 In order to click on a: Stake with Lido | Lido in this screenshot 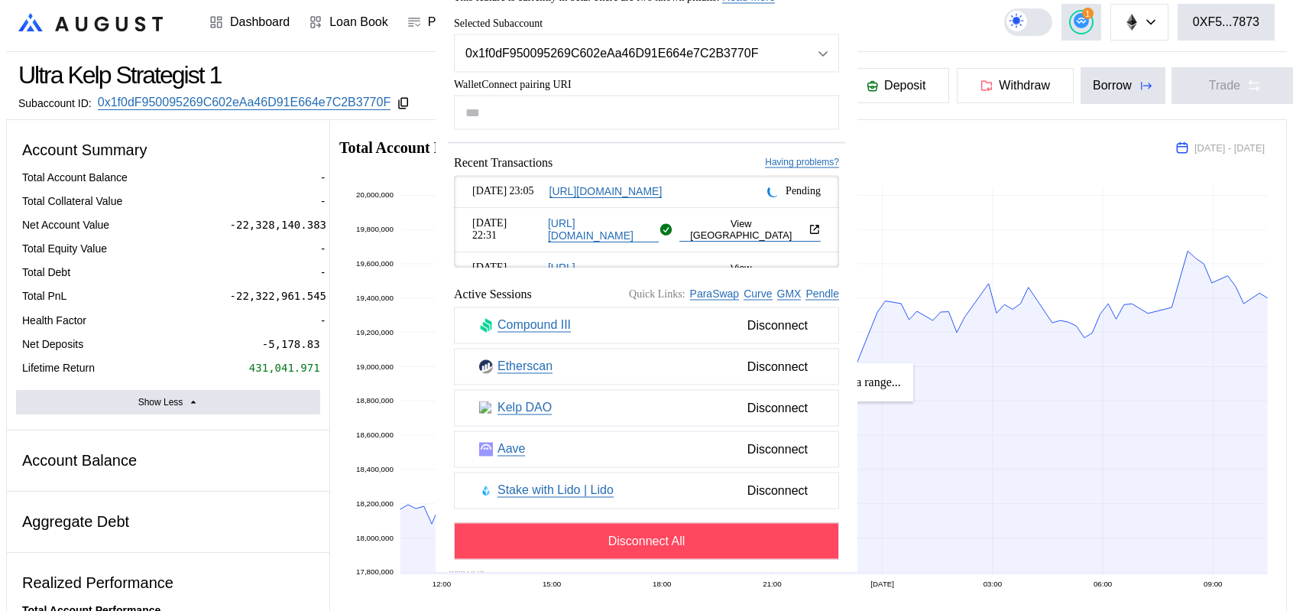, I will do `click(556, 490)`.